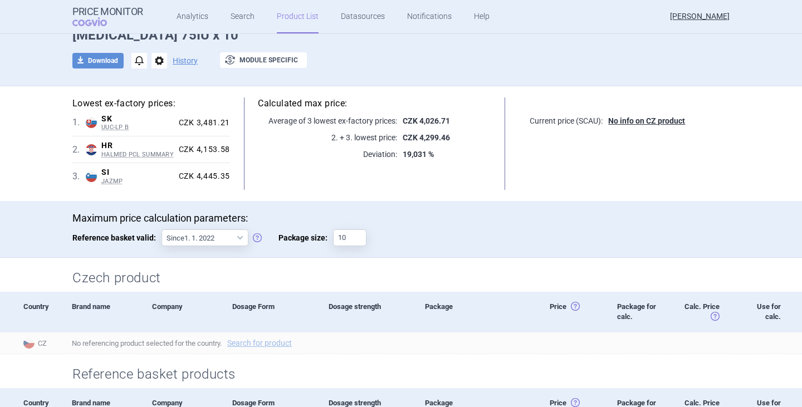 The height and width of the screenshot is (407, 802). I want to click on strong: CZK 4,026.71, so click(426, 121).